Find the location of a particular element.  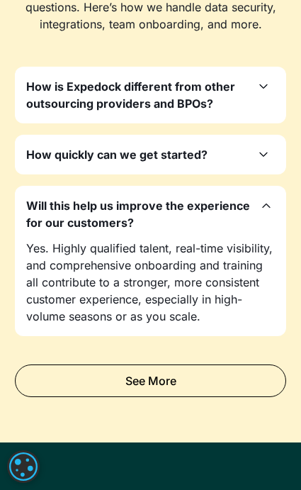

p: Yes. Highly qualified talent, real-time visibility, and comprehensive onboarding and training all... is located at coordinates (150, 282).